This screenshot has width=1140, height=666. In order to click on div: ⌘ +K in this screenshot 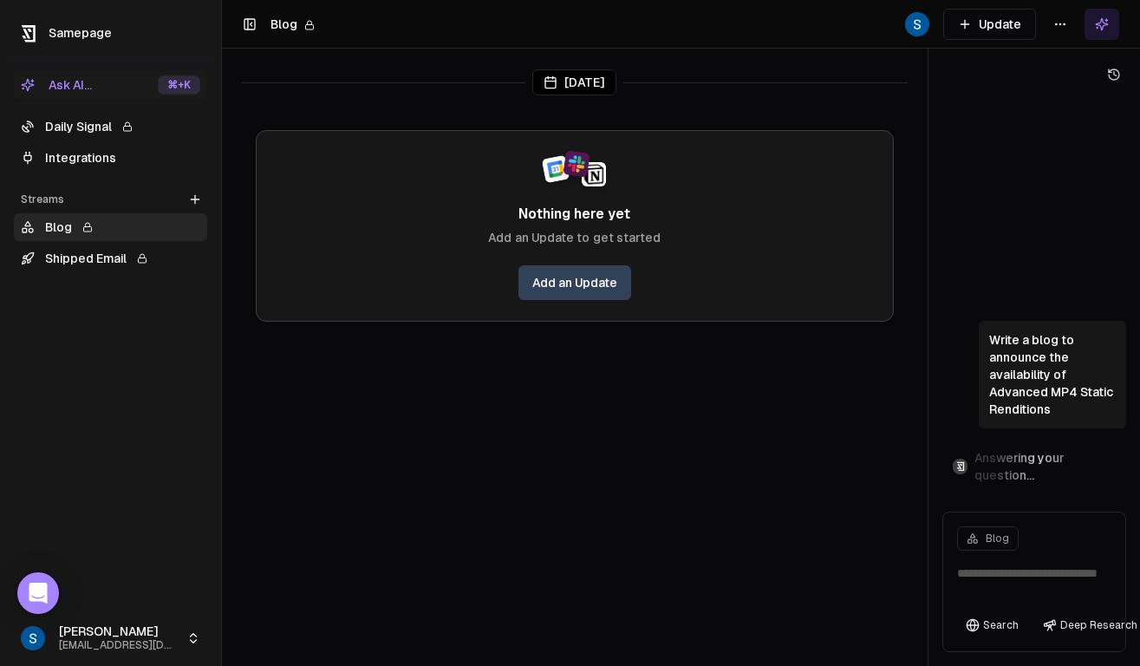, I will do `click(179, 85)`.